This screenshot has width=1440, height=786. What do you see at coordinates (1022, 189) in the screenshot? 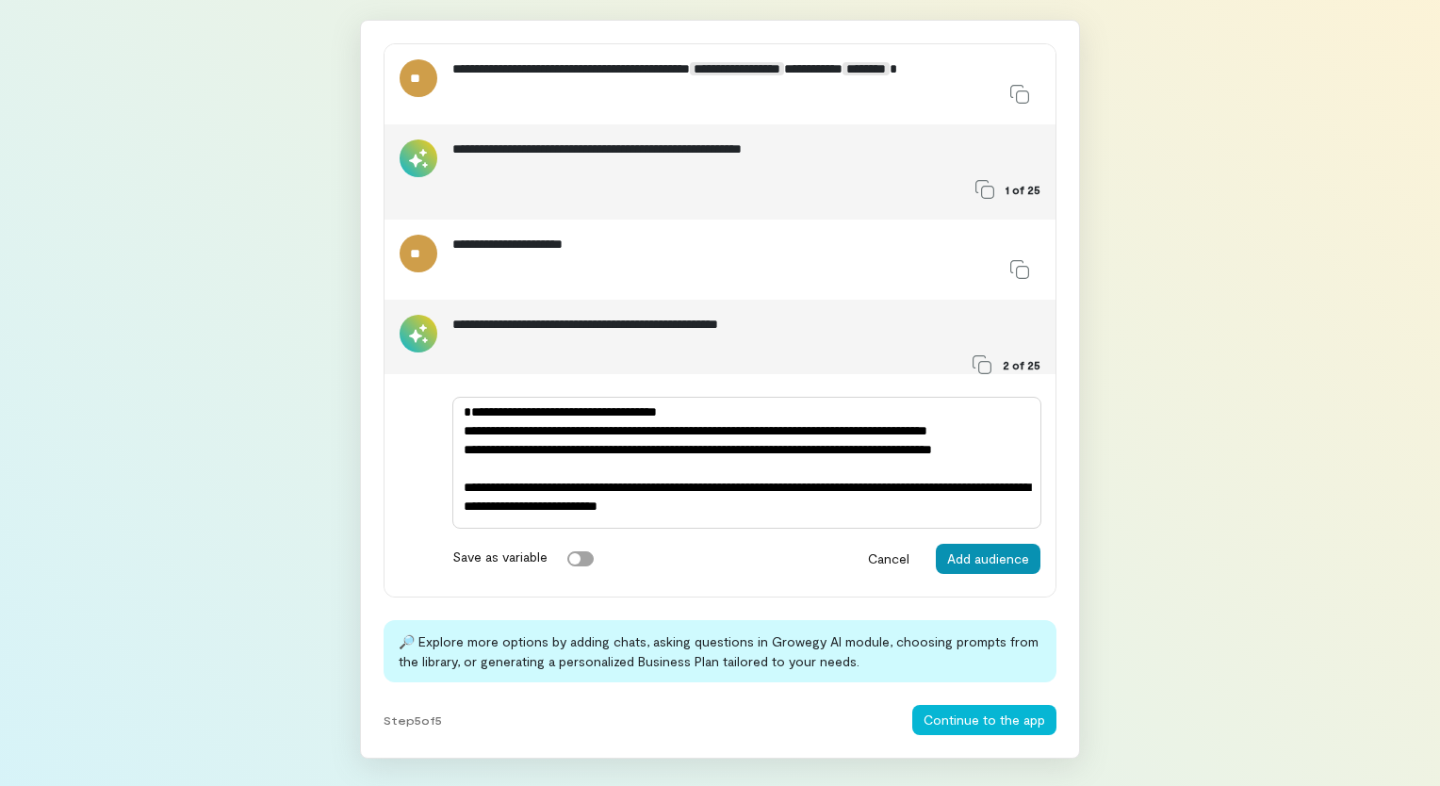
I see `span: 1 of 25` at bounding box center [1022, 189].